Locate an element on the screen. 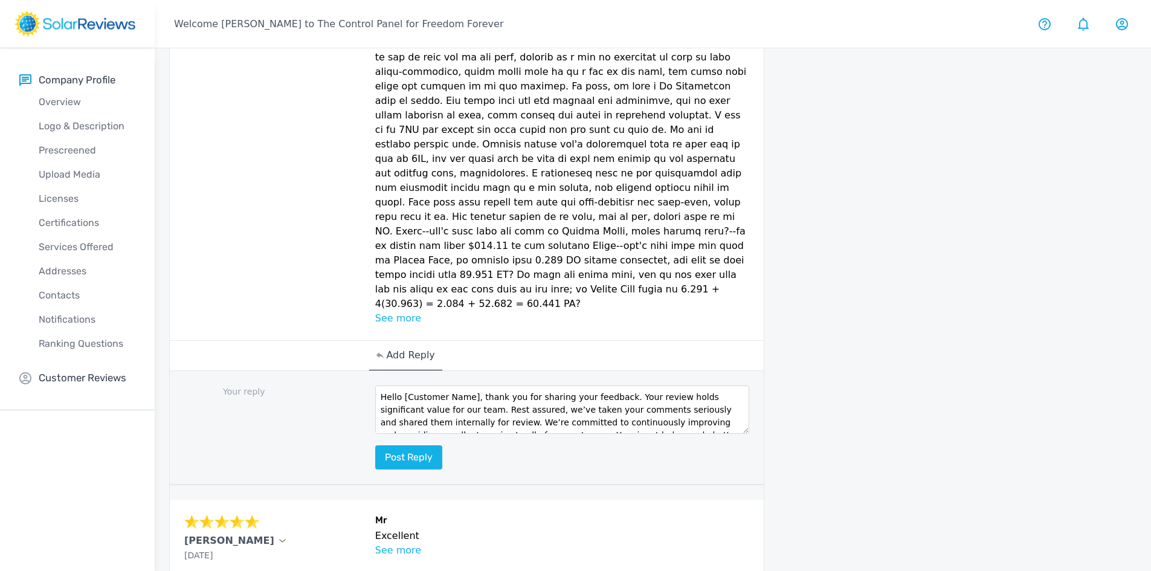 The height and width of the screenshot is (571, 1151). p: Your reply is located at coordinates (276, 391).